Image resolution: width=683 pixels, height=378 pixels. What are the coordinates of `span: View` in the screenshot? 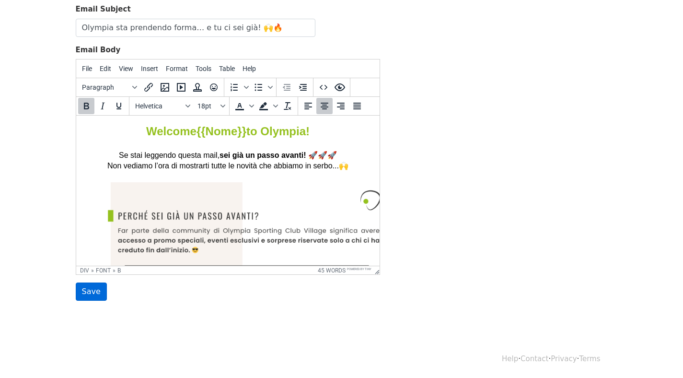 It's located at (126, 69).